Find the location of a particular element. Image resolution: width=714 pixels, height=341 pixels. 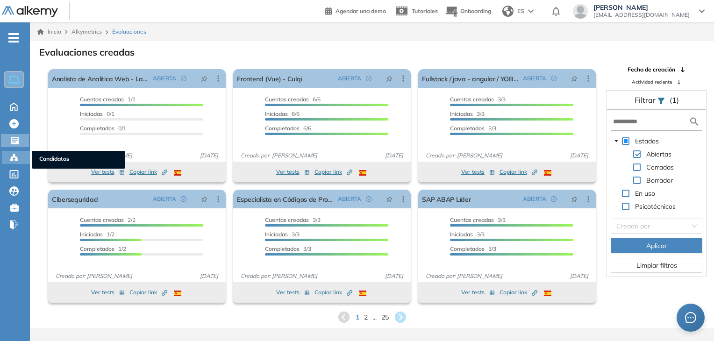

span: En uso is located at coordinates (645, 194).